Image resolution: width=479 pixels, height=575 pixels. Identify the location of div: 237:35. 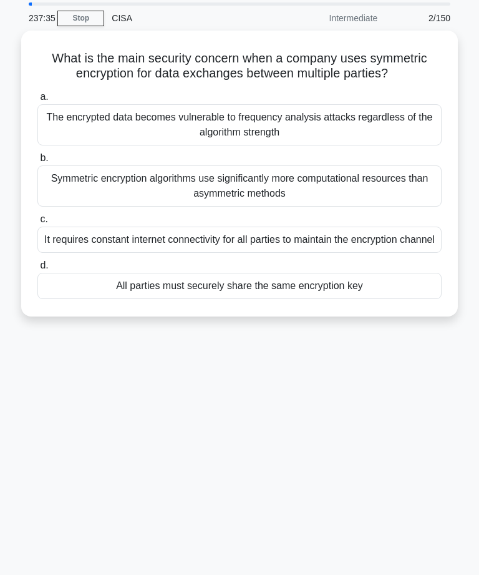
(39, 18).